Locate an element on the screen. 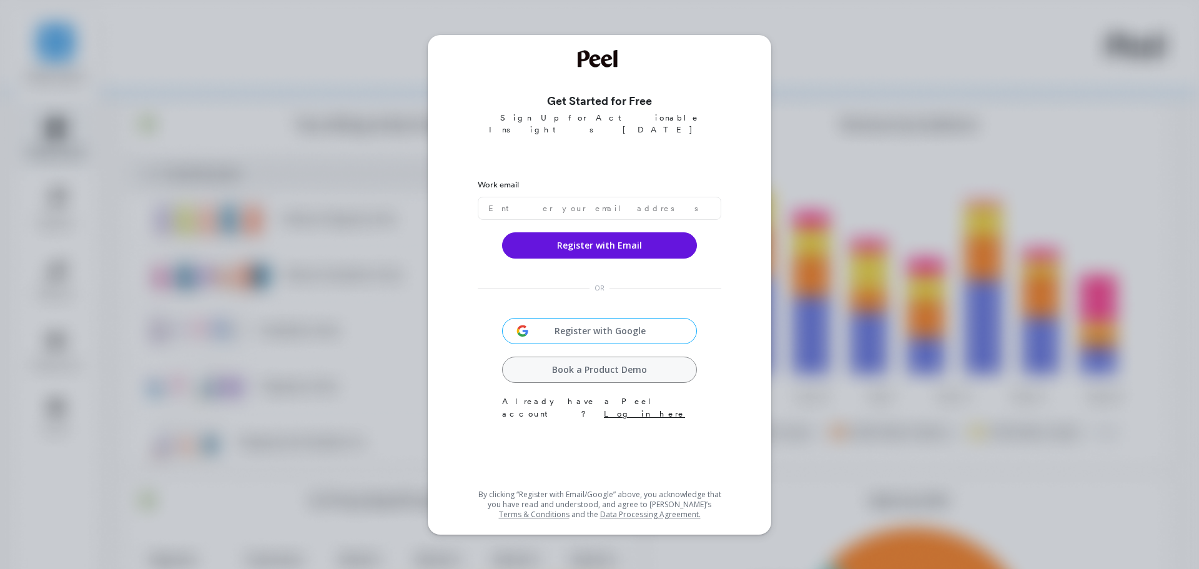 The height and width of the screenshot is (569, 1199). h3: Get Started for Free is located at coordinates (600, 101).